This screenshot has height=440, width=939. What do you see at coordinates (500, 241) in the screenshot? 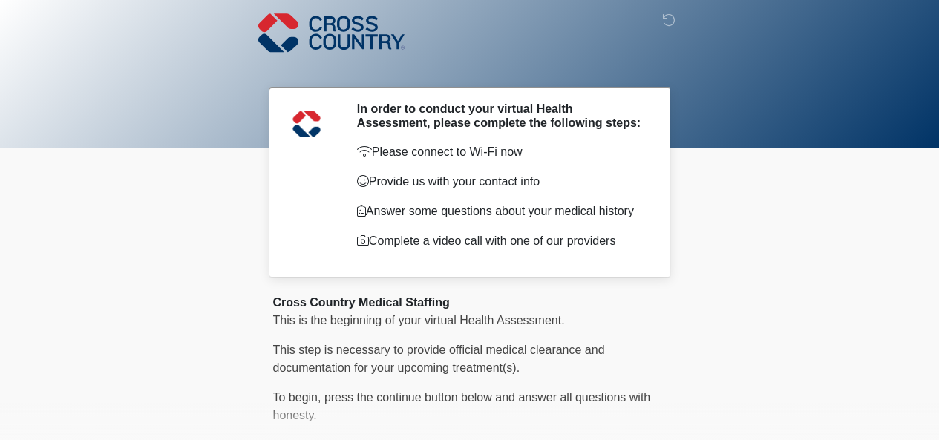
I see `p: Complete a video call with one of our providers` at bounding box center [500, 241].